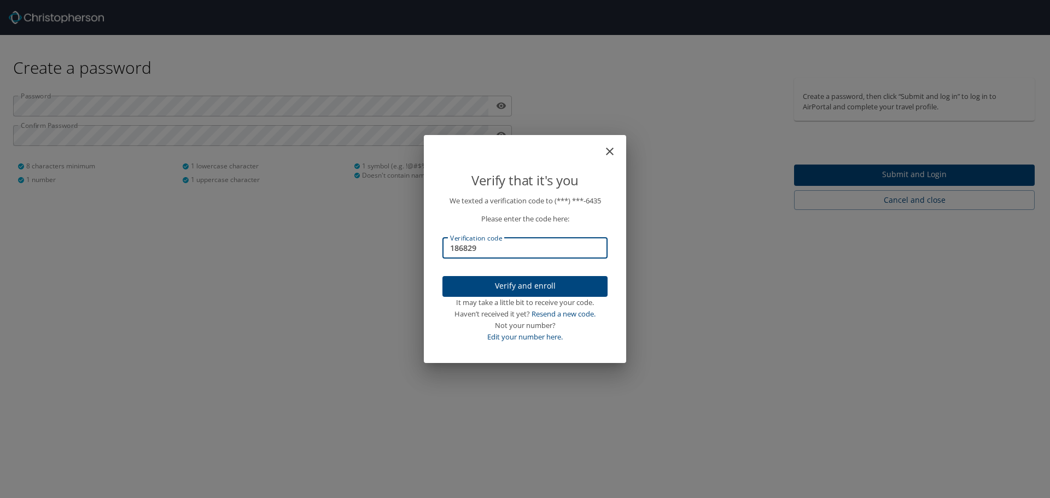 The height and width of the screenshot is (498, 1050). What do you see at coordinates (525, 302) in the screenshot?
I see `div: It may take a little bit to receive your code.` at bounding box center [525, 302].